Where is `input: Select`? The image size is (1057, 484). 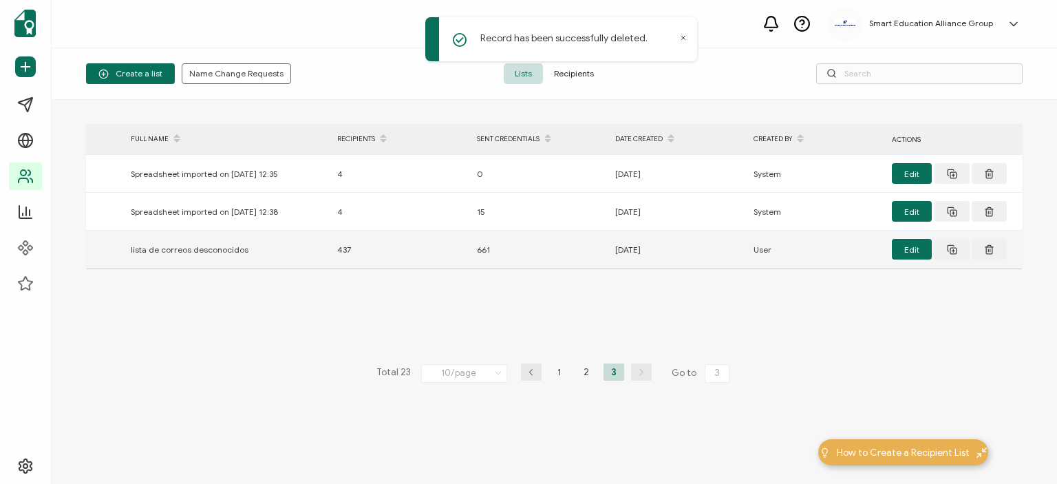 input: Select is located at coordinates (464, 373).